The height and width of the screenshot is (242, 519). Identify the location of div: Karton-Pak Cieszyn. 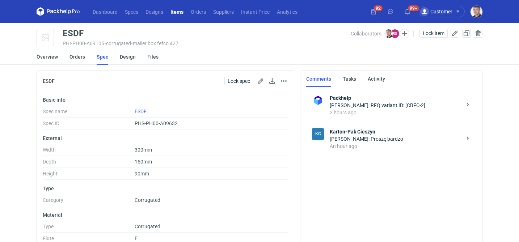
(318, 134).